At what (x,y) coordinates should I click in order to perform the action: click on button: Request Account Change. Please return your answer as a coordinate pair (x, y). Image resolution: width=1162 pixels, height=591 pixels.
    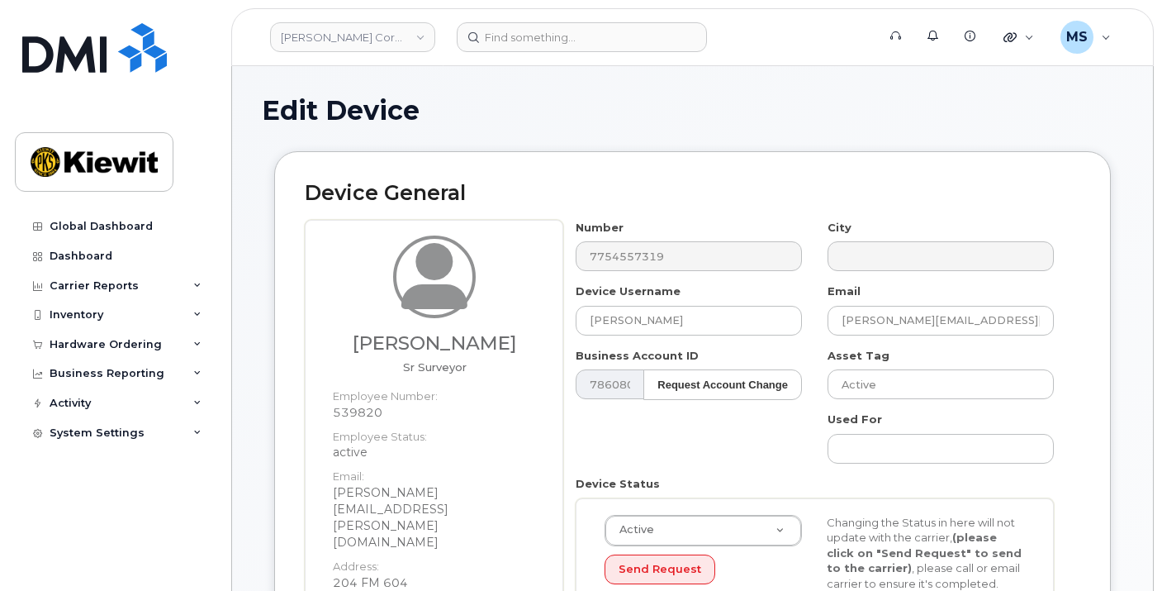
    Looking at the image, I should click on (723, 384).